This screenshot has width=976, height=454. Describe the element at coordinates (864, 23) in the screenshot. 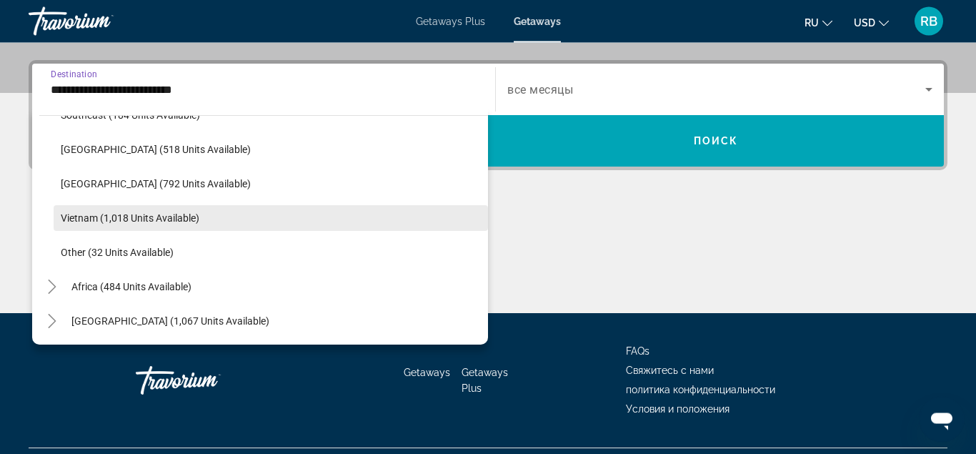

I see `span: USD` at that location.